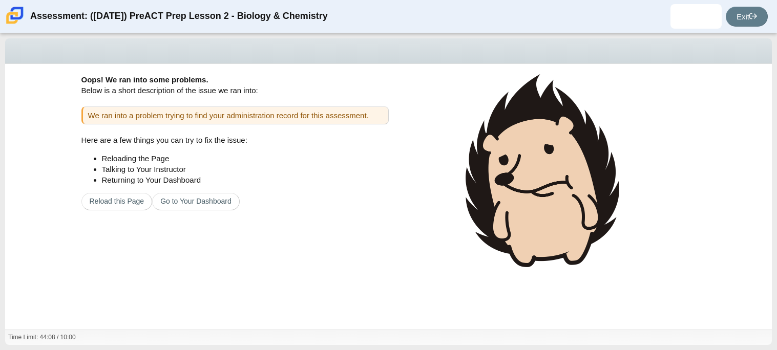 The height and width of the screenshot is (350, 777). What do you see at coordinates (245, 158) in the screenshot?
I see `li: Reloading the Page` at bounding box center [245, 158].